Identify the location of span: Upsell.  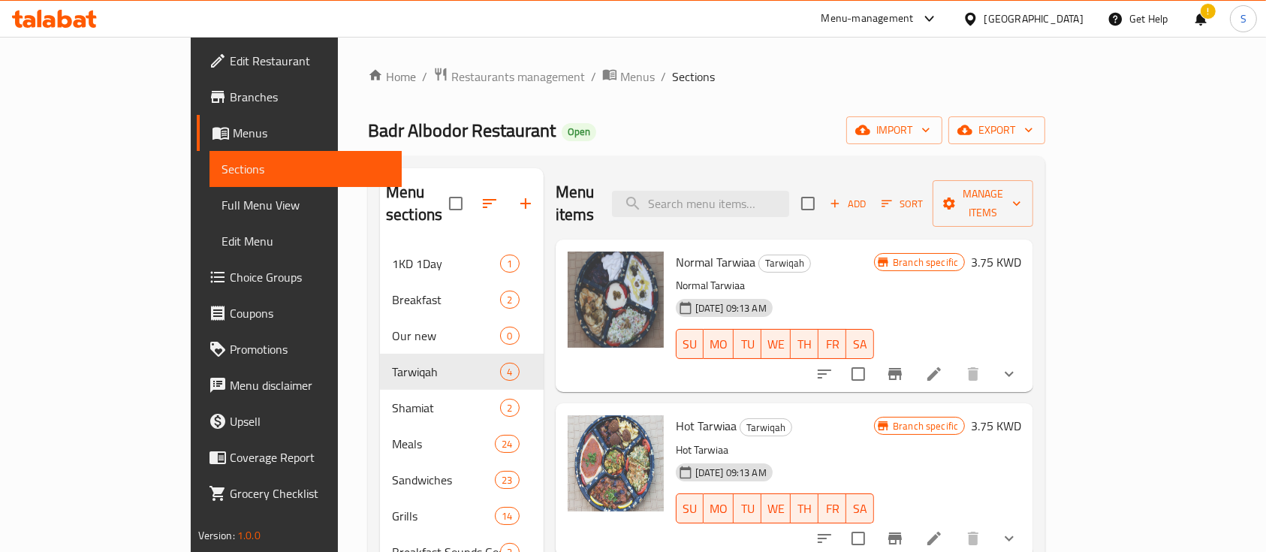
(310, 421).